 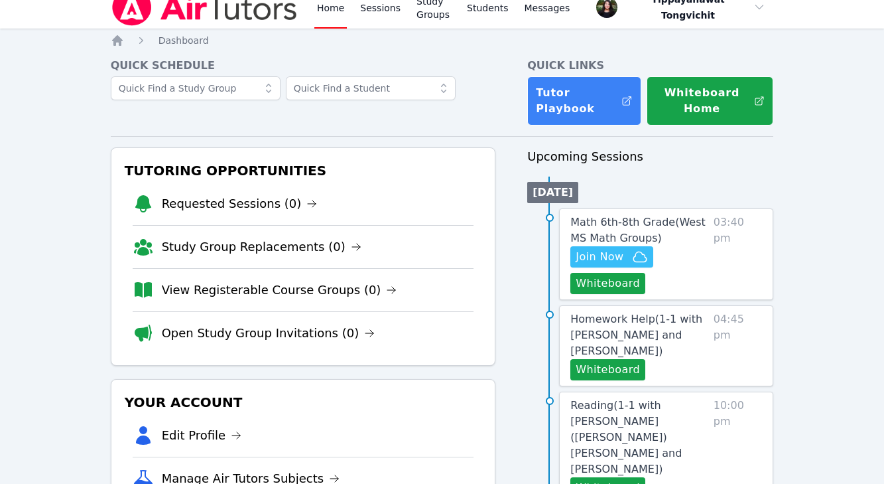 What do you see at coordinates (202, 435) in the screenshot?
I see `a: Edit Profile` at bounding box center [202, 435].